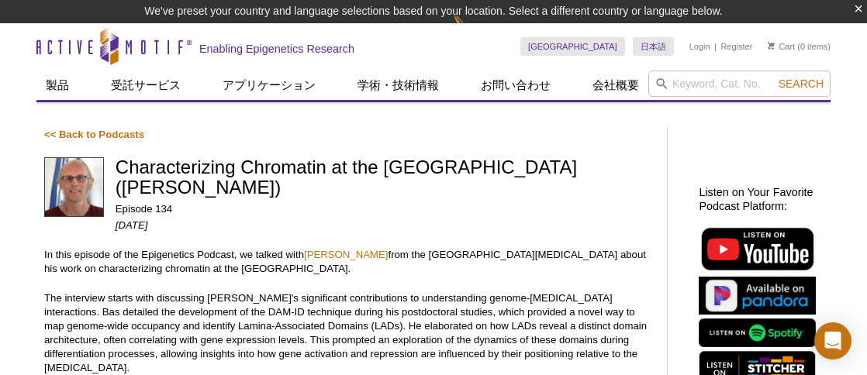  I want to click on a: Register, so click(736, 47).